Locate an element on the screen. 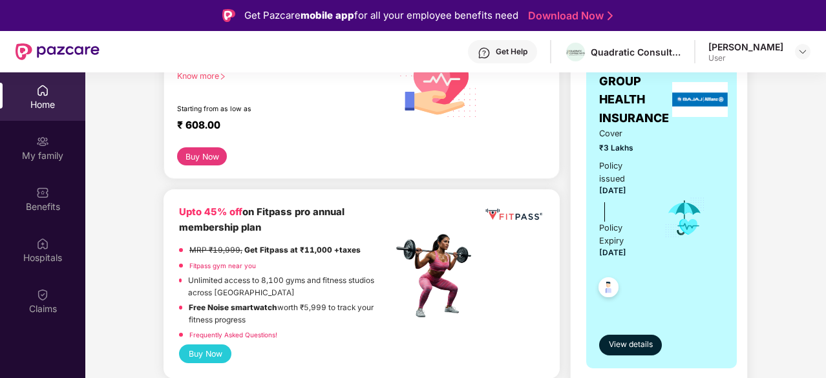 The image size is (826, 378). img: icon is located at coordinates (684, 218).